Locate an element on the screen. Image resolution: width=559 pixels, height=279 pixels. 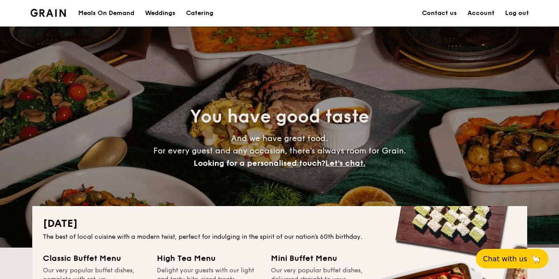
img: Grain is located at coordinates (48, 13).